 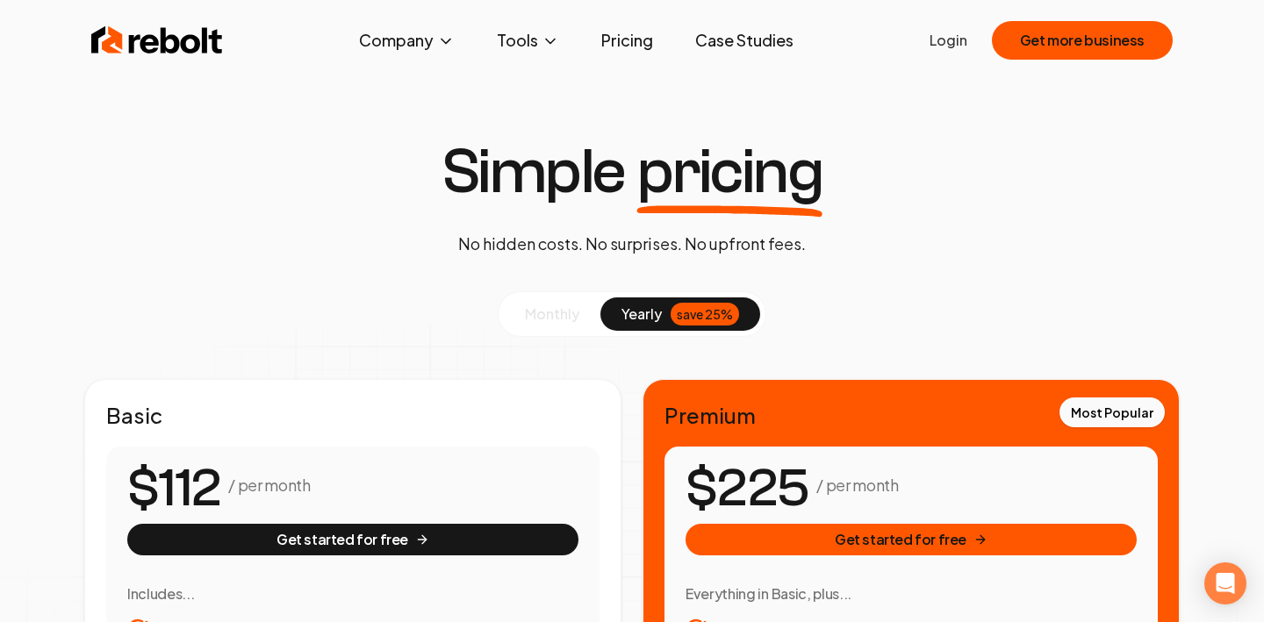 I want to click on a: Pricing, so click(x=627, y=40).